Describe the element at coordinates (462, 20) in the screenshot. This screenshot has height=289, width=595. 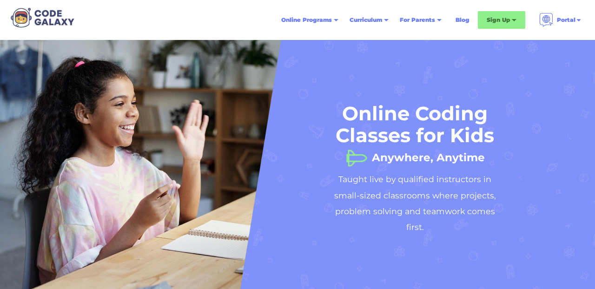
I see `a: Blog` at that location.